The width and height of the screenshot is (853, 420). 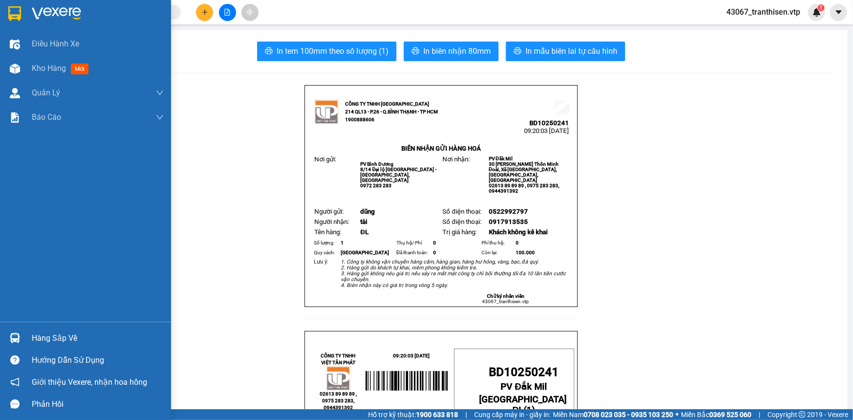 I want to click on img: logo-vxr, so click(x=15, y=14).